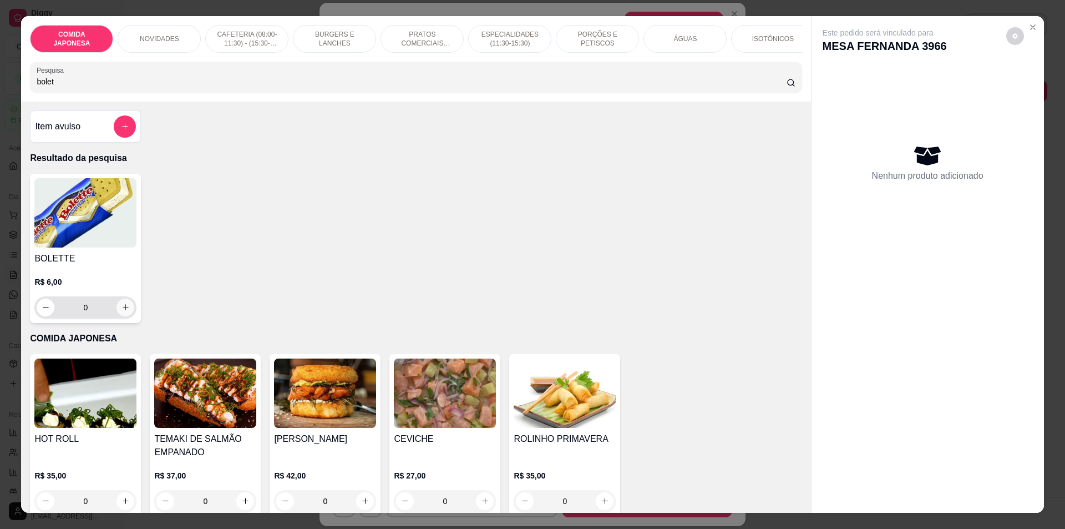  I want to click on p: Resultado da pesquisa, so click(415, 158).